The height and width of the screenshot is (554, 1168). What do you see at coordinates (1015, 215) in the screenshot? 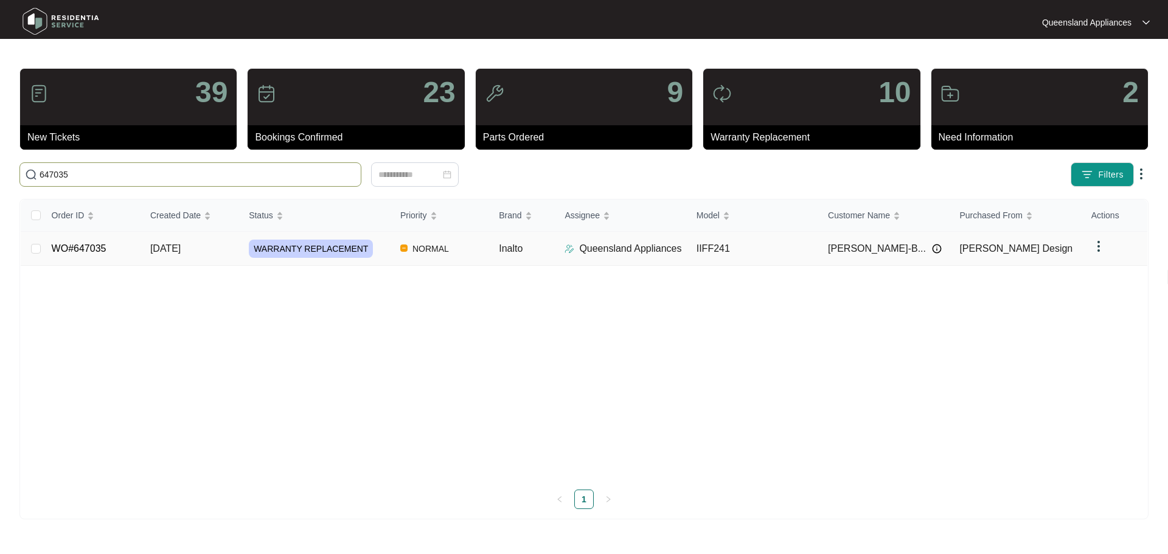
I see `th: Purchased From` at bounding box center [1015, 215].